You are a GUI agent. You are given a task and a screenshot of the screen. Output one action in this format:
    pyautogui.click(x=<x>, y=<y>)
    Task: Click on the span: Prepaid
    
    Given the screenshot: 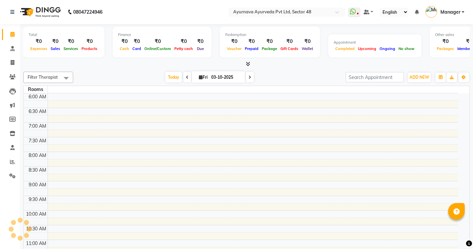 What is the action you would take?
    pyautogui.click(x=252, y=49)
    